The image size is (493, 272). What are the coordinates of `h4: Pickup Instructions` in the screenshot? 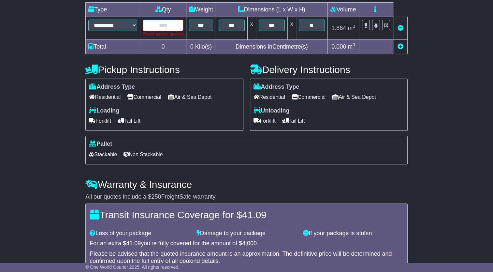 It's located at (164, 69).